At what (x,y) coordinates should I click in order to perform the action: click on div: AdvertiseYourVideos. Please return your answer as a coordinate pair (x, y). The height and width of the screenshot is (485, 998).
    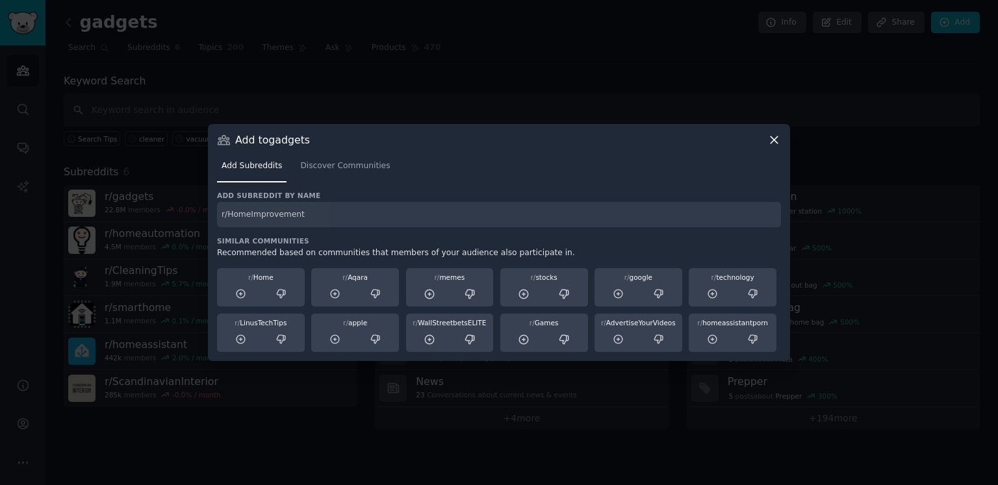
    Looking at the image, I should click on (638, 323).